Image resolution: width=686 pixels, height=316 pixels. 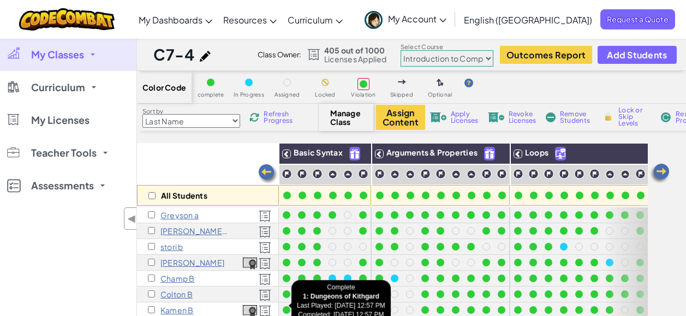 What do you see at coordinates (177, 278) in the screenshot?
I see `p: Champ B` at bounding box center [177, 278].